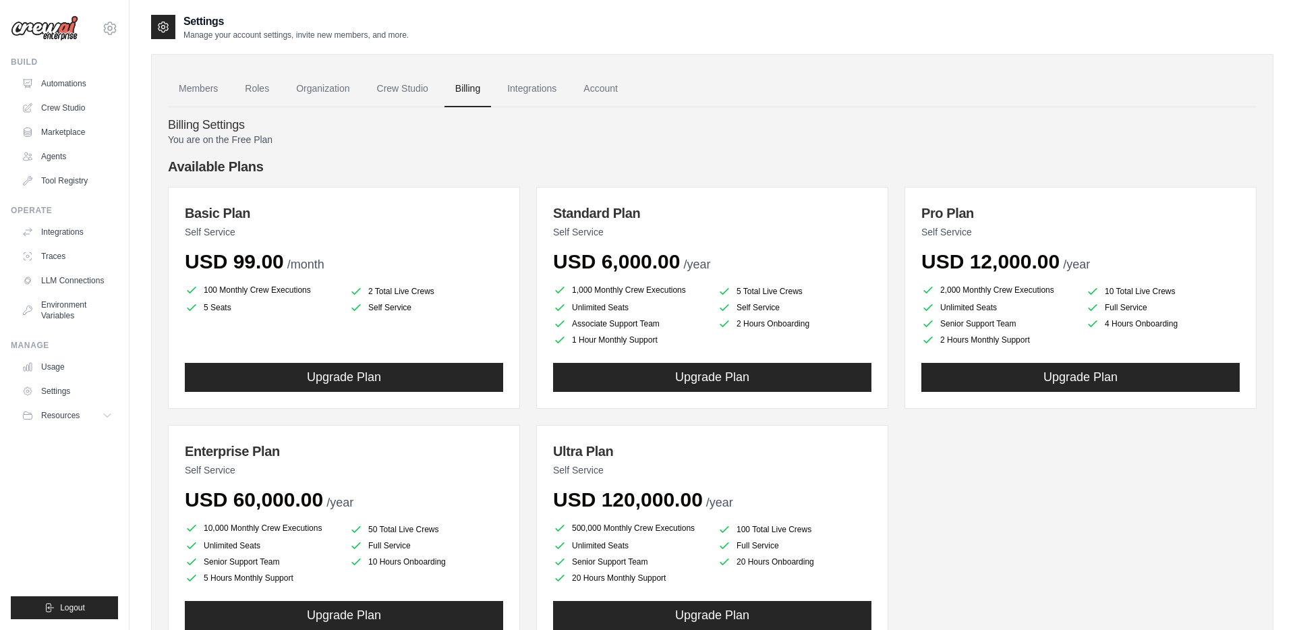 The height and width of the screenshot is (630, 1295). What do you see at coordinates (1081, 213) in the screenshot?
I see `h3: Pro Plan` at bounding box center [1081, 213].